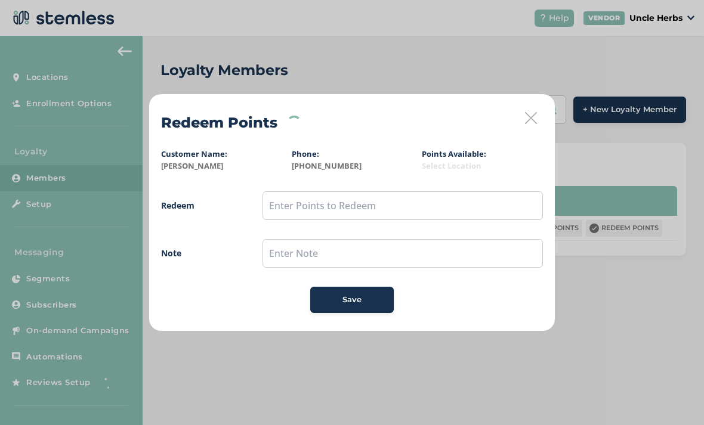 This screenshot has width=704, height=425. I want to click on input: Enter Note, so click(403, 254).